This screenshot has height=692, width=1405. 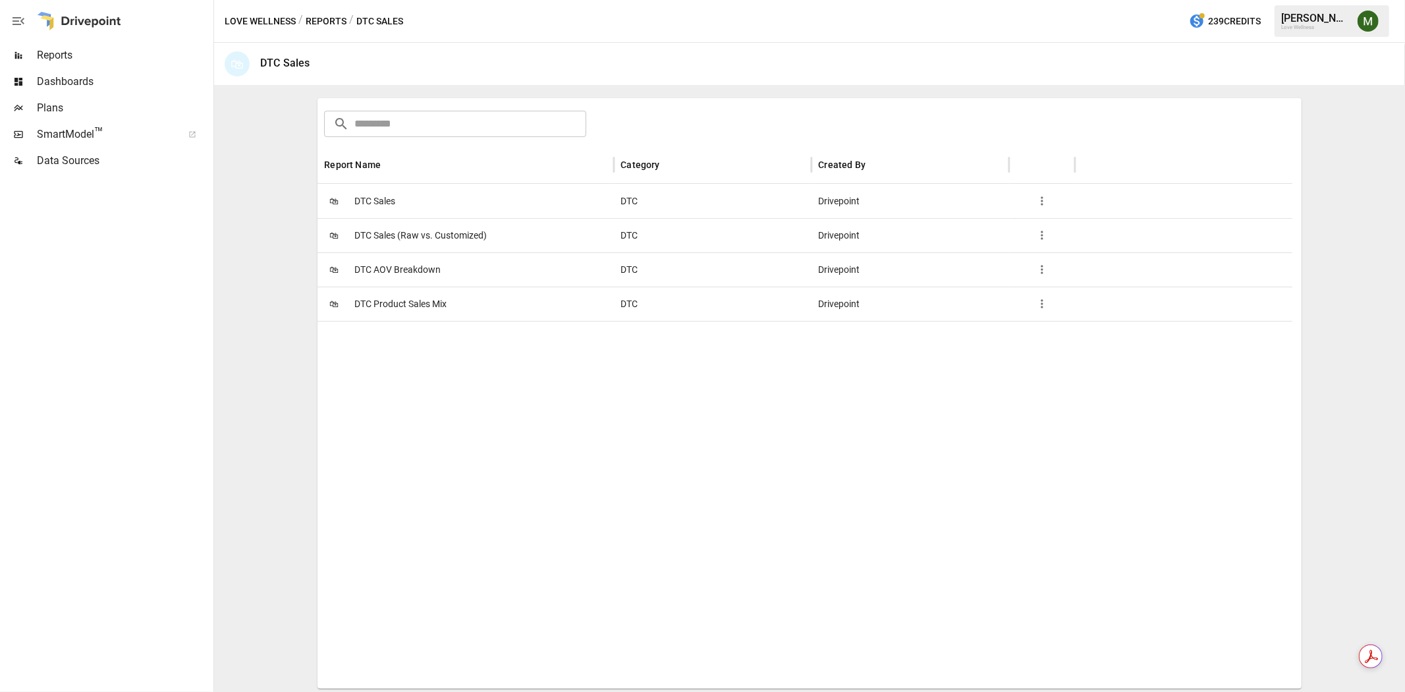 I want to click on span: DTC Sales (Raw vs. Customized), so click(x=420, y=235).